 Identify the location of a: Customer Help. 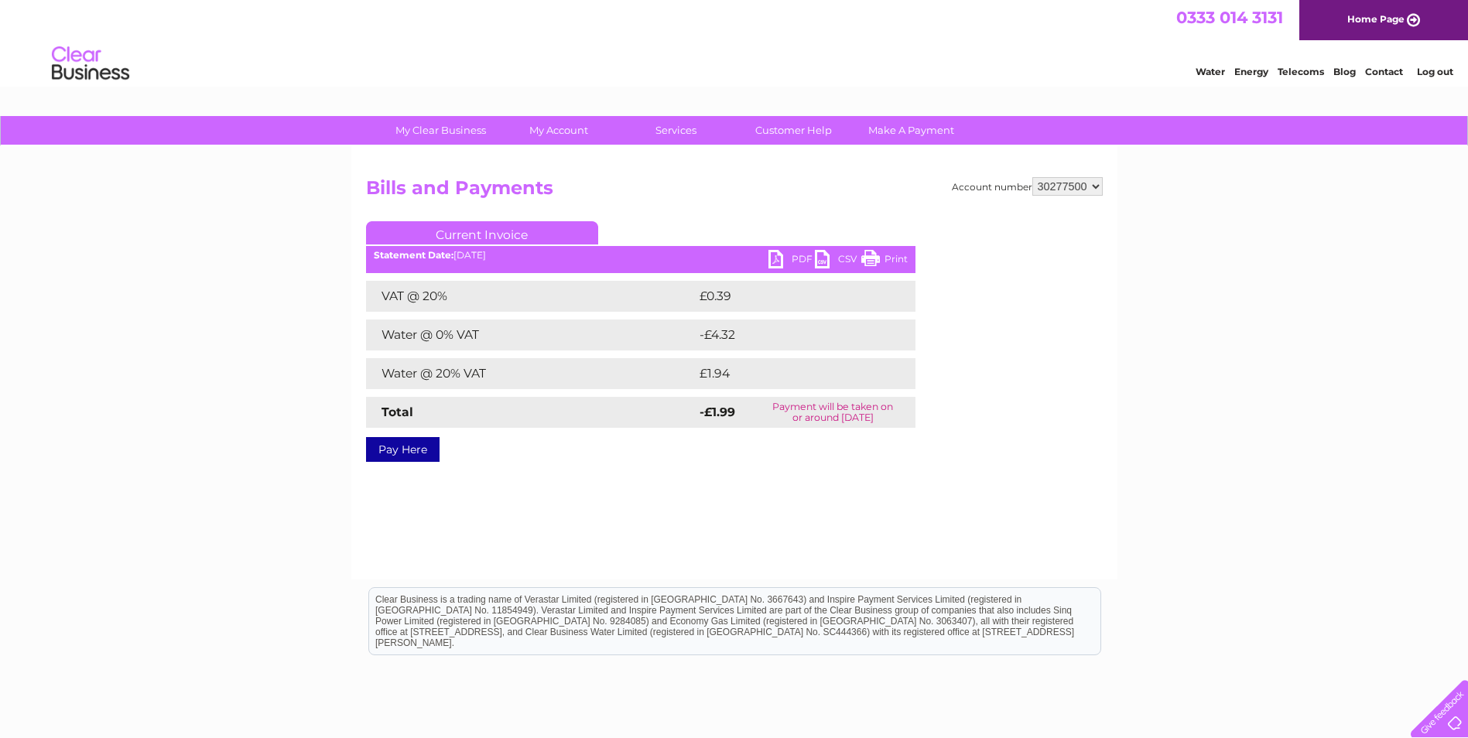
(793, 130).